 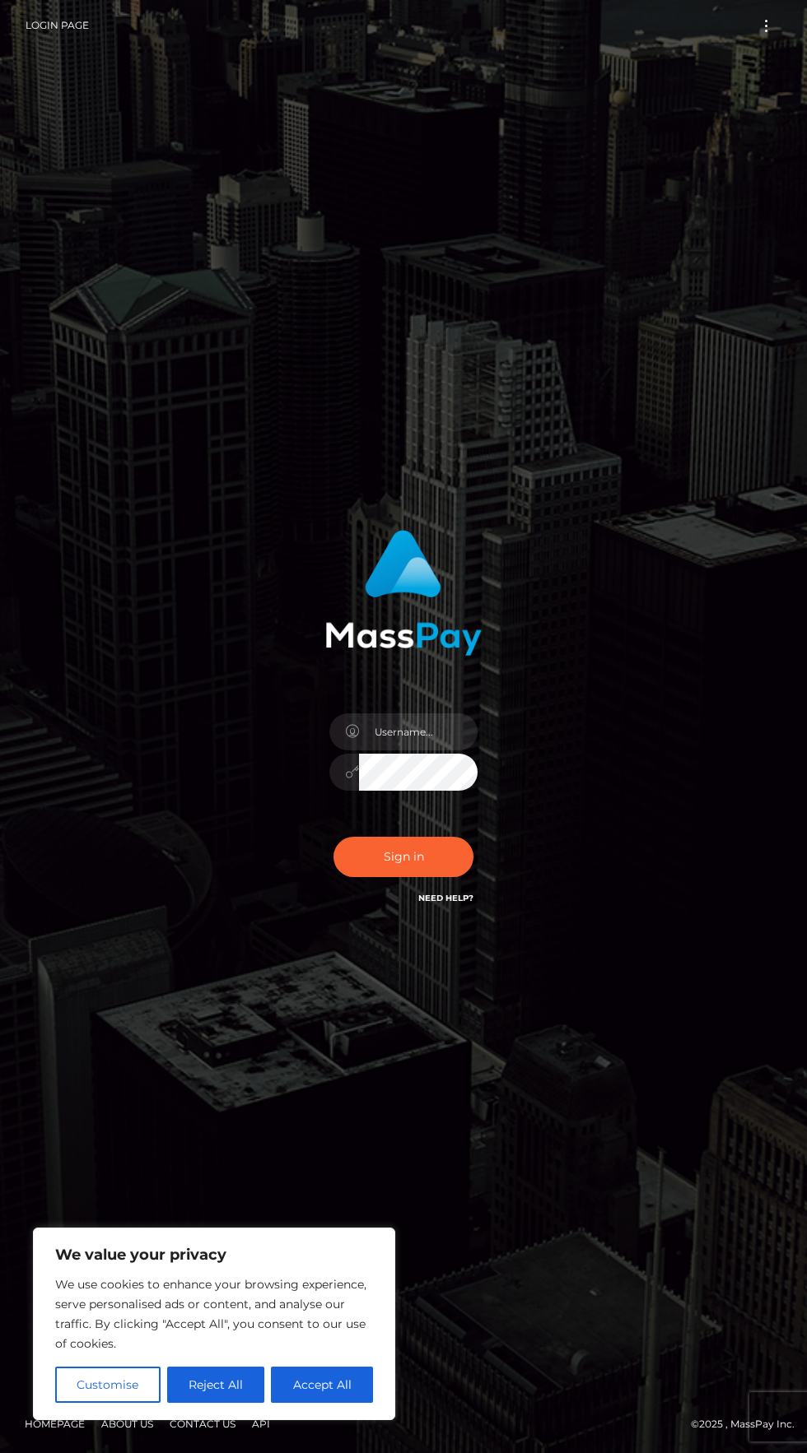 What do you see at coordinates (214, 1324) in the screenshot?
I see `div: We value your privacy` at bounding box center [214, 1324].